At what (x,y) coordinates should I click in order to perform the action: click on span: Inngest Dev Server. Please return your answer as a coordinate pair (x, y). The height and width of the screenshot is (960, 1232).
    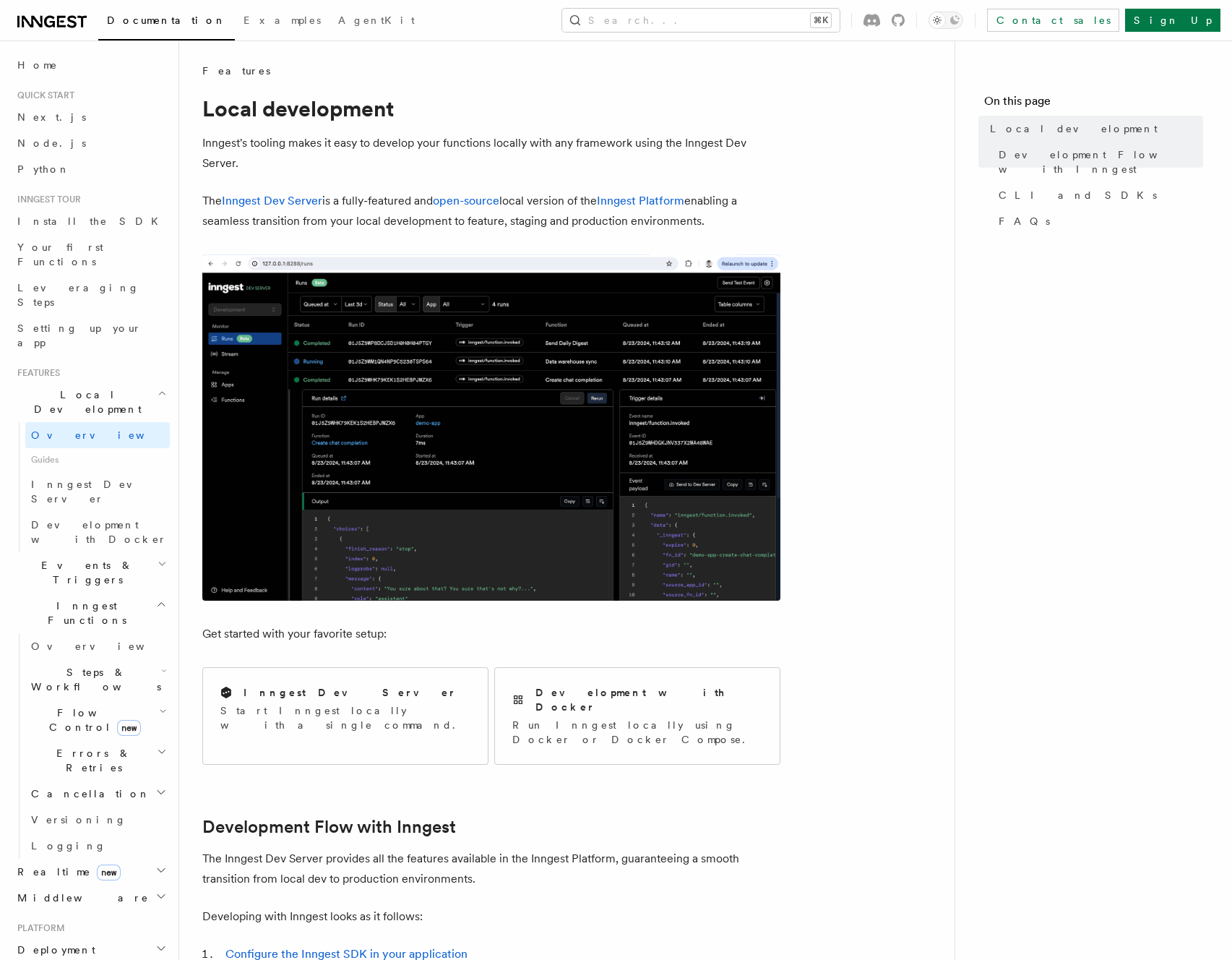
    Looking at the image, I should click on (92, 492).